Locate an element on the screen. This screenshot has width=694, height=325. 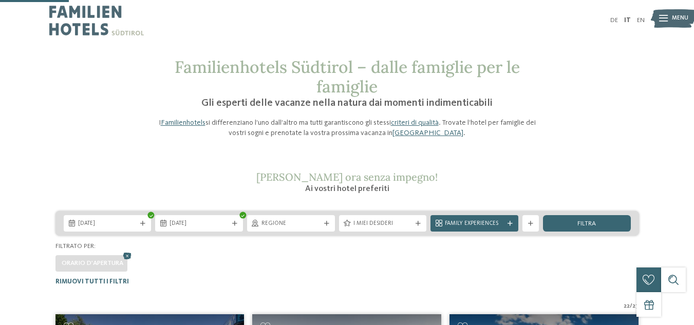
span: I miei desideri is located at coordinates (383, 224).